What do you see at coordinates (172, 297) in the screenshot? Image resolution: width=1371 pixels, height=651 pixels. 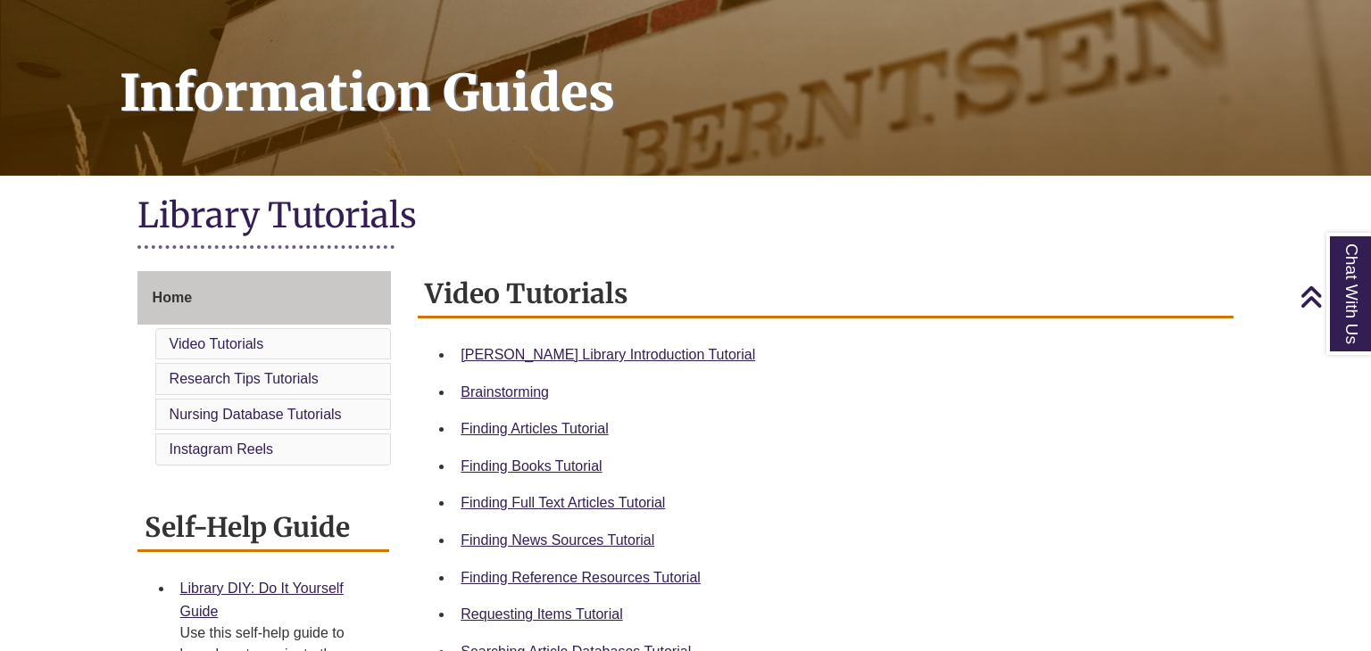 I see `span: Home` at bounding box center [172, 297].